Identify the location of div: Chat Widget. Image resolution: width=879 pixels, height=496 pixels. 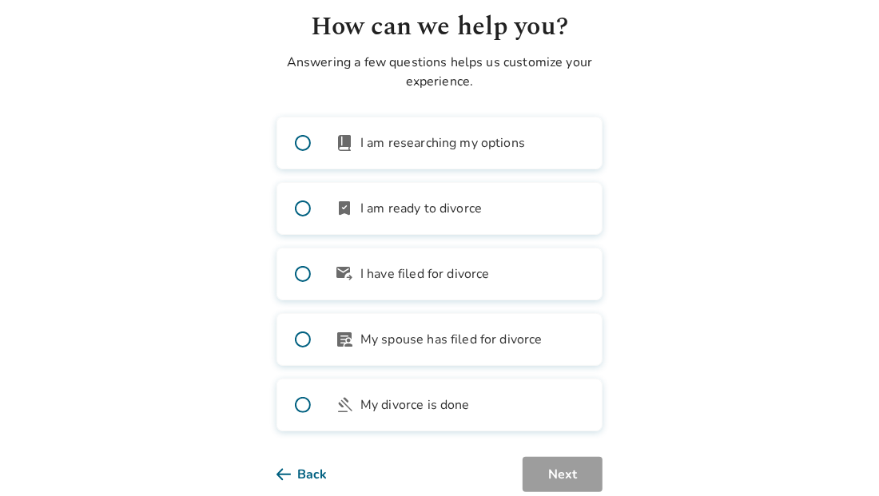
(839, 458).